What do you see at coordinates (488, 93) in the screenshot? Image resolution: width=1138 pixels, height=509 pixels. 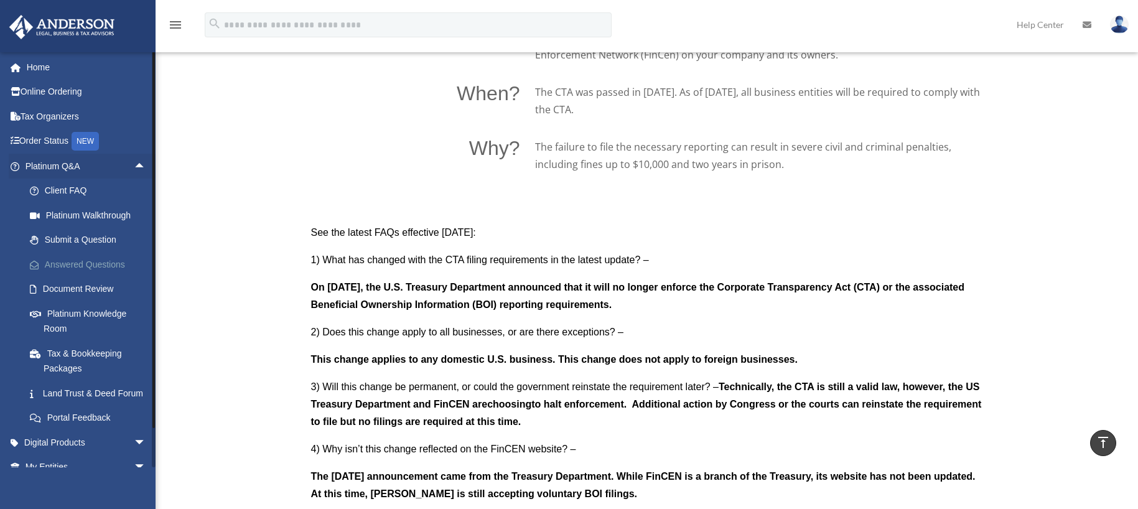 I see `p: When?` at bounding box center [488, 93].